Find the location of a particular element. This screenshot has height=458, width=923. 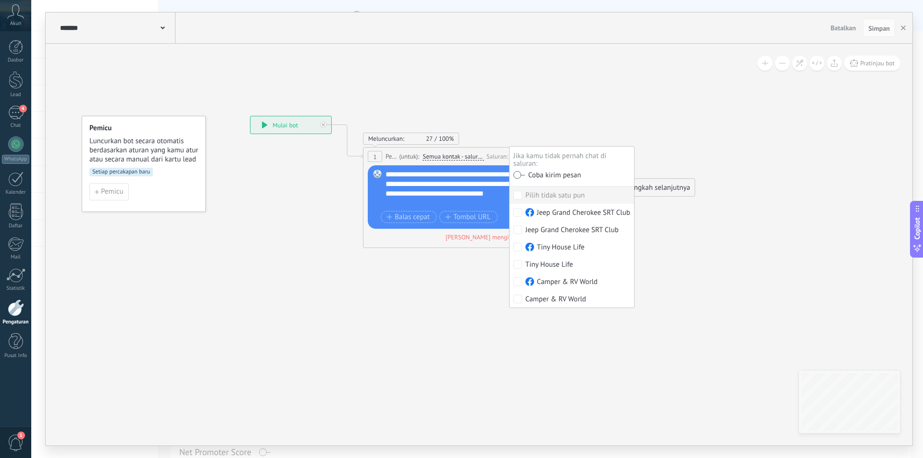

span: Meluncurkan: is located at coordinates (386, 138).